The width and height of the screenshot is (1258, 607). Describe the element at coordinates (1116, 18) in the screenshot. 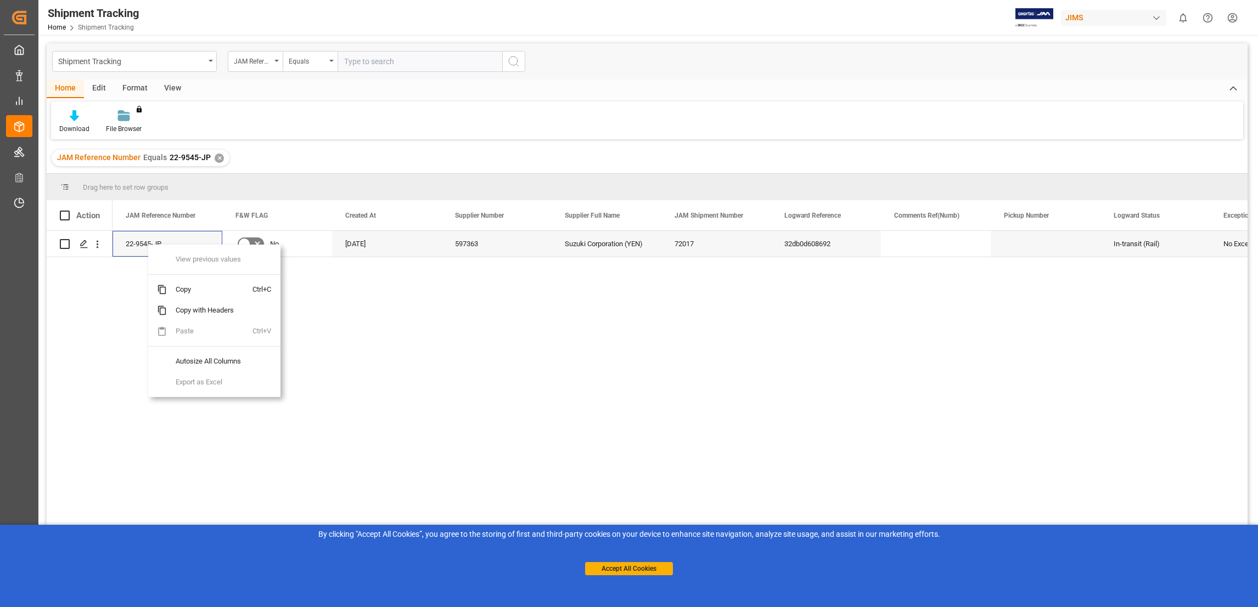

I see `button: JIMS` at that location.